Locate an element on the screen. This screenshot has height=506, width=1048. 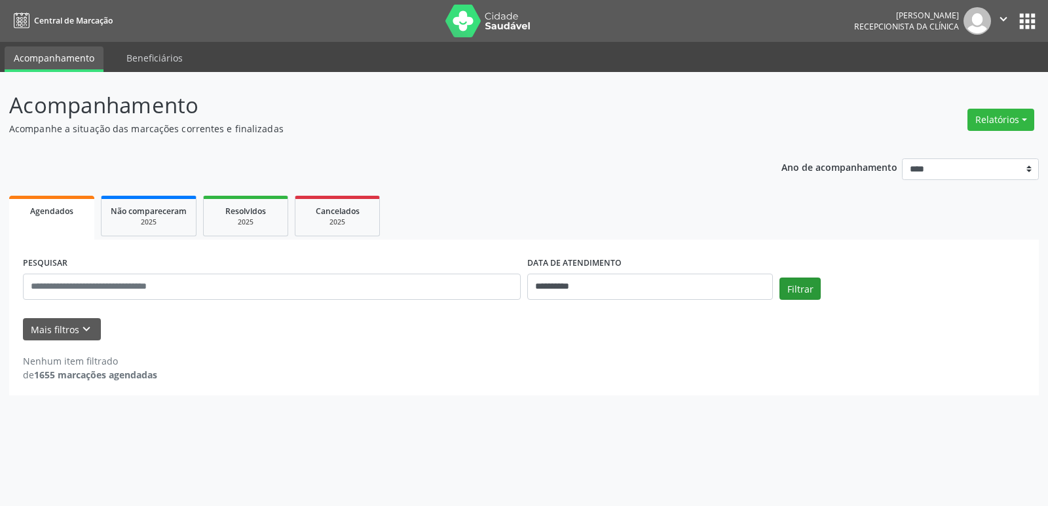
a: Central de Marcação is located at coordinates (61, 20).